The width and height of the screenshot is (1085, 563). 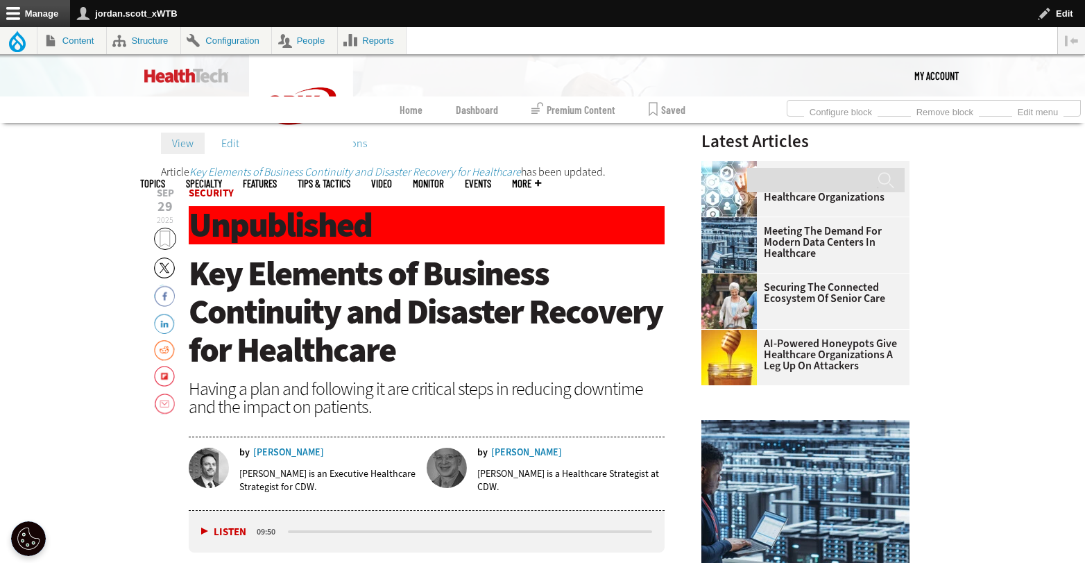 What do you see at coordinates (425, 312) in the screenshot?
I see `span: Key Elements of Business Continuity and Disaster Recovery for Healthcare` at bounding box center [425, 312].